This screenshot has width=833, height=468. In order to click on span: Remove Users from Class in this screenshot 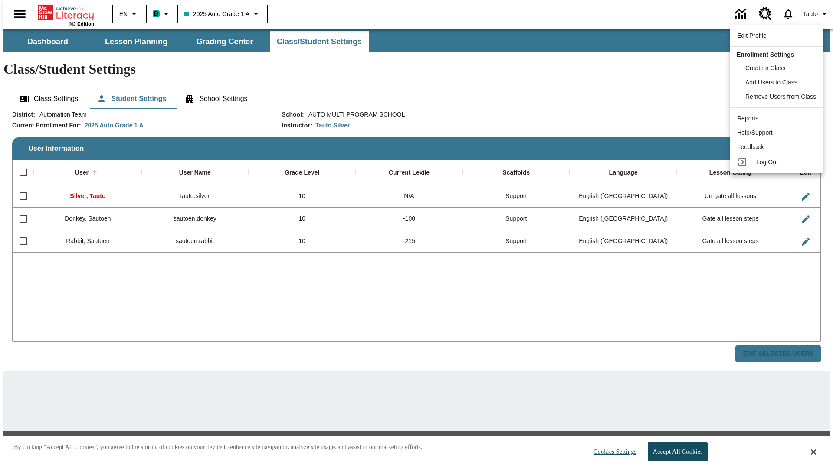, I will do `click(780, 97)`.